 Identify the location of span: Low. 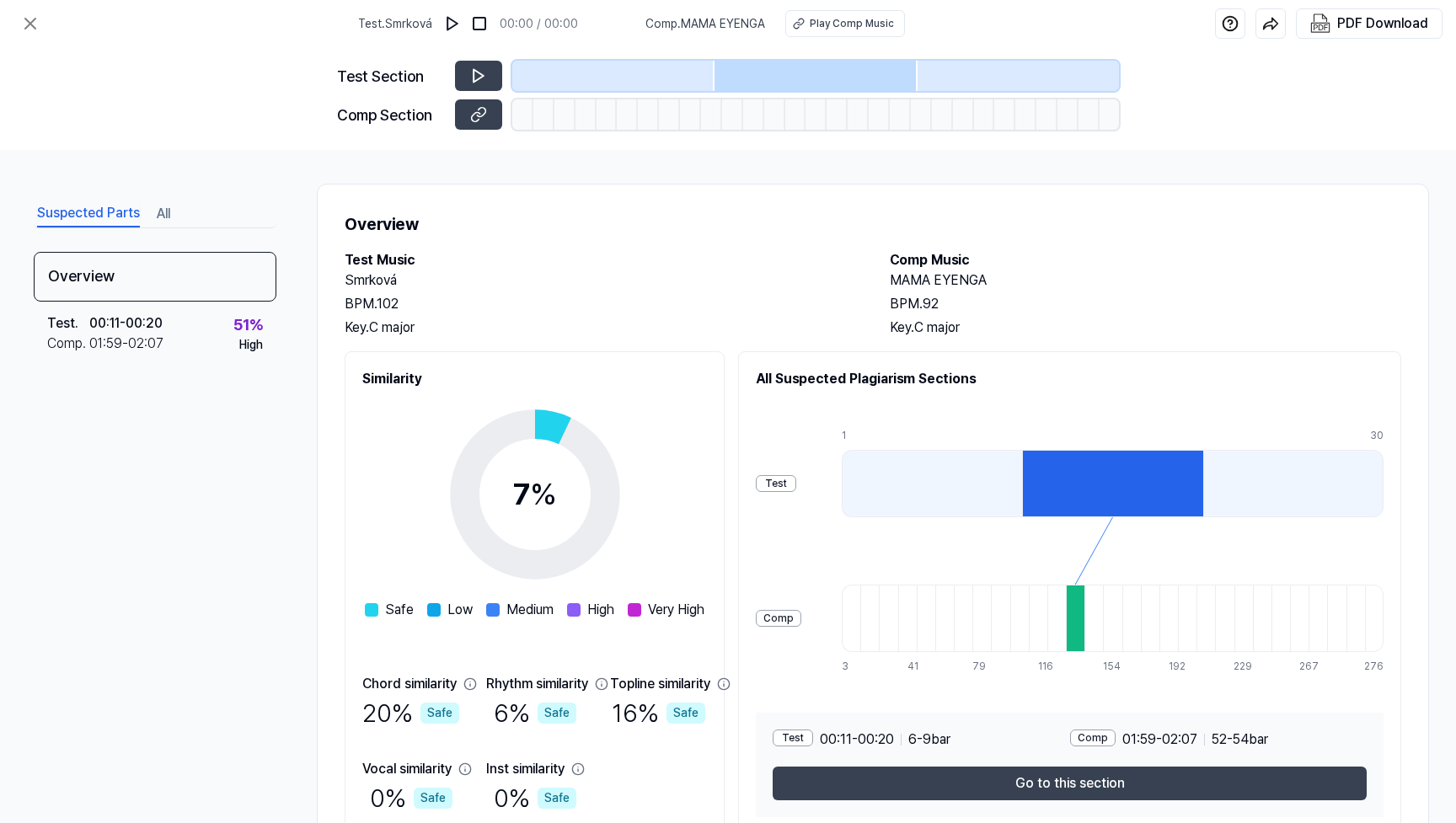
(460, 610).